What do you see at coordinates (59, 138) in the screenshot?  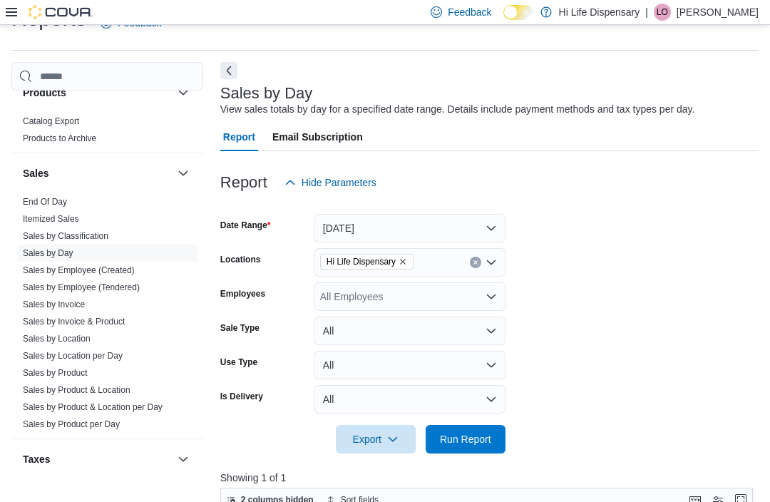 I see `a: Products to Archive` at bounding box center [59, 138].